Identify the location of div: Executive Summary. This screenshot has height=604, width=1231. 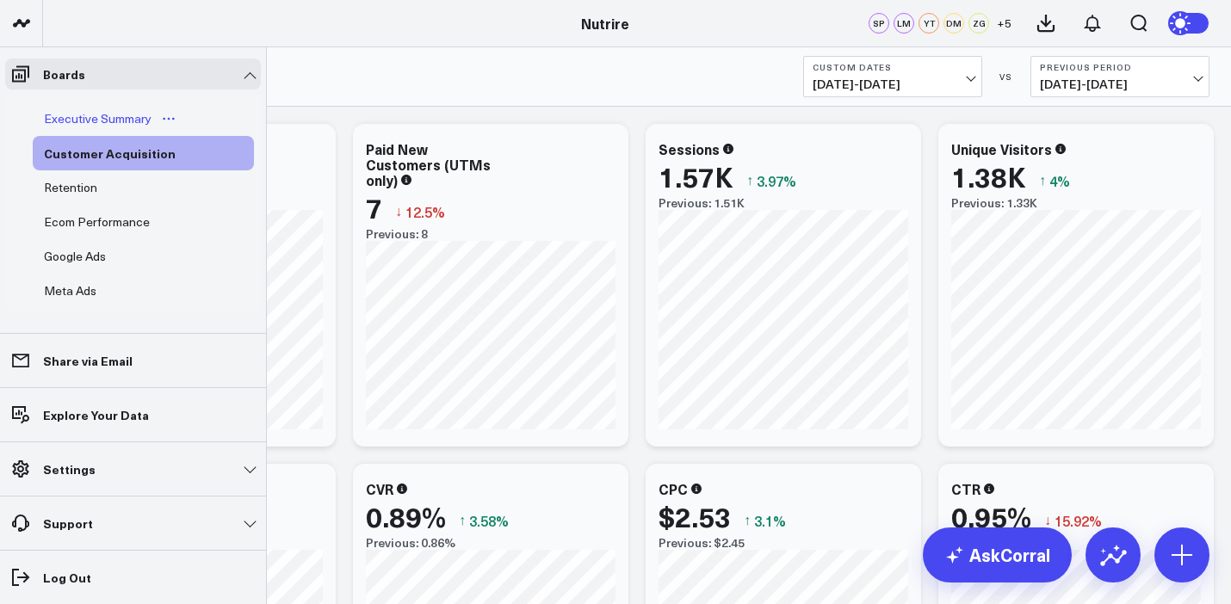
(97, 119).